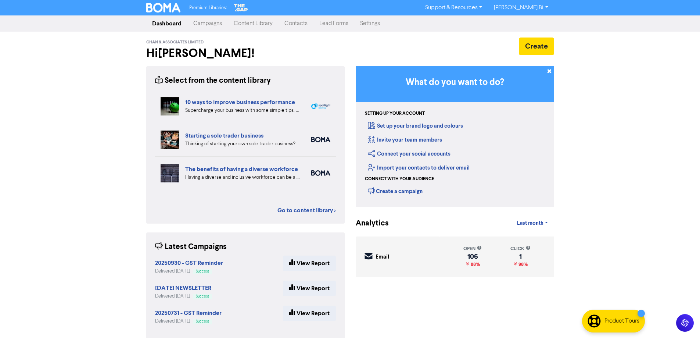 This screenshot has height=338, width=700. I want to click on a: Lead Forms, so click(333, 24).